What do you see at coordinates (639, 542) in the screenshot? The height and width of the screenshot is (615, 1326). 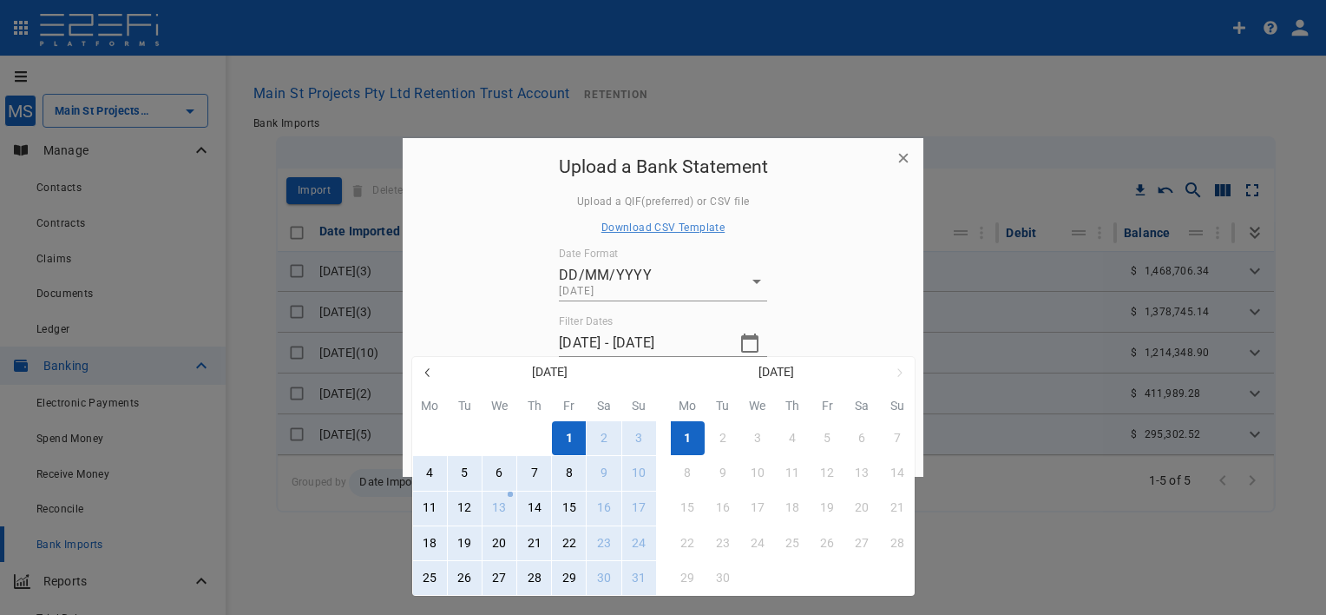 I see `button: 24 August 2025` at bounding box center [639, 542].